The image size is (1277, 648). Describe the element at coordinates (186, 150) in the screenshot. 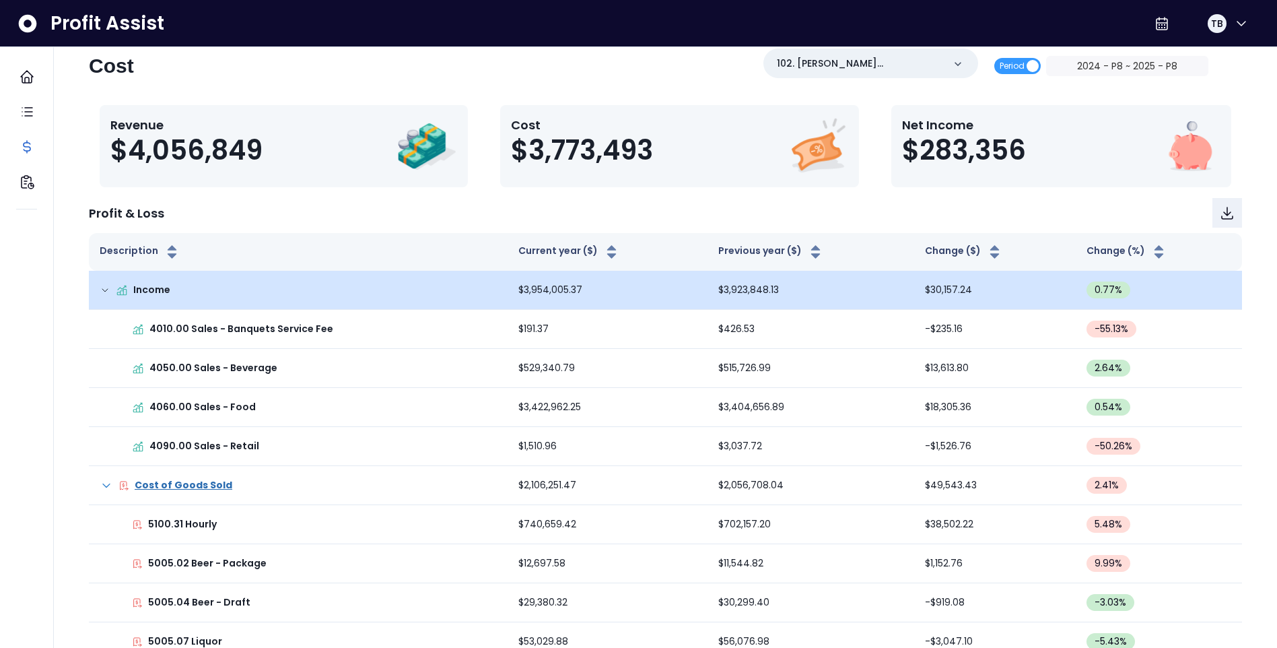

I see `span: $4,056,849` at that location.